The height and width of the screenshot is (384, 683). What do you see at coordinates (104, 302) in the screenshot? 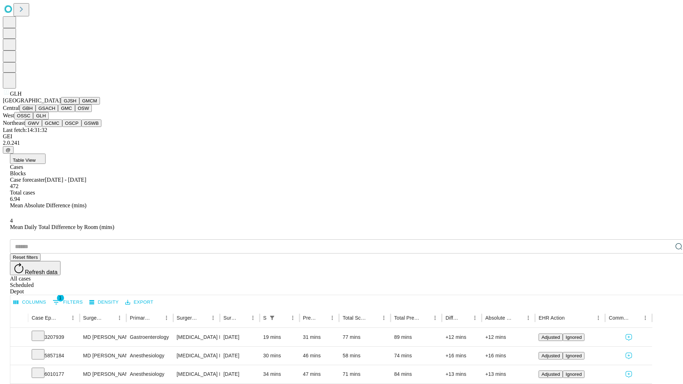
I see `button: Density` at bounding box center [104, 302].